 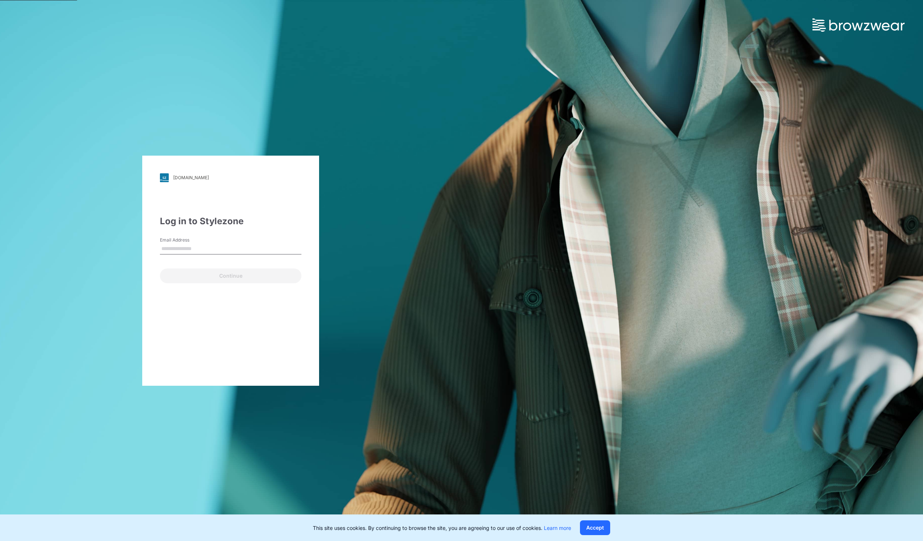 I want to click on p: This site uses cookies. By continuing to browse the site, you are agreeing to our use of cookies., so click(x=442, y=528).